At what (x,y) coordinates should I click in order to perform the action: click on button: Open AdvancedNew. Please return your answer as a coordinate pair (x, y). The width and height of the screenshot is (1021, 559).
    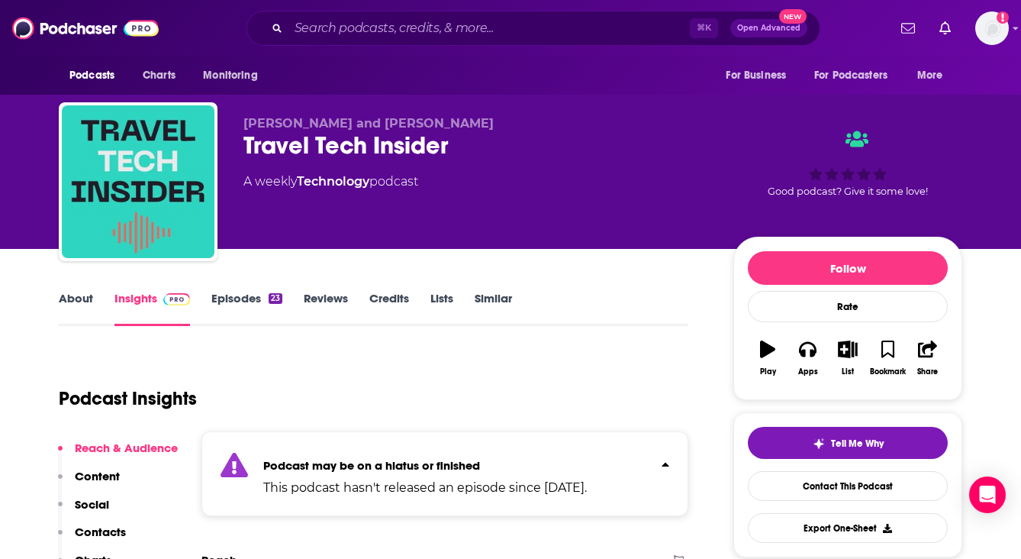
    Looking at the image, I should click on (768, 28).